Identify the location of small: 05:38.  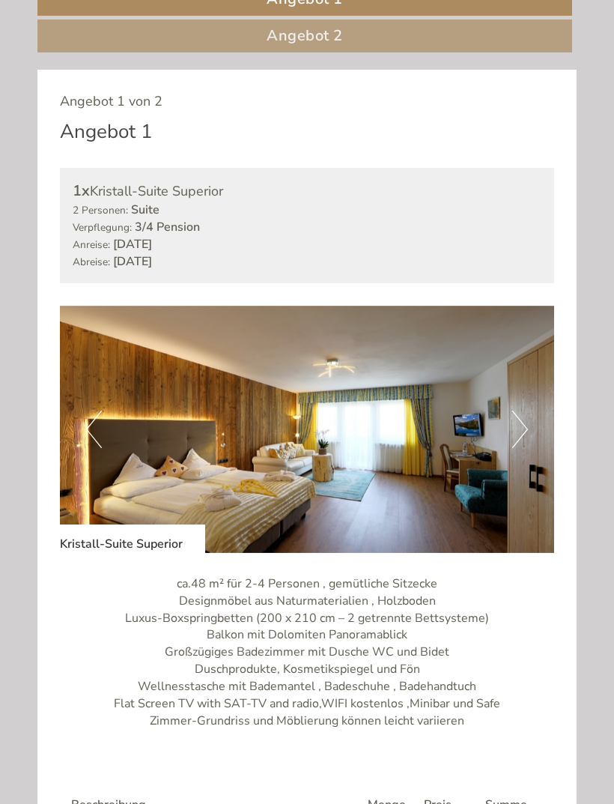
(133, 78).